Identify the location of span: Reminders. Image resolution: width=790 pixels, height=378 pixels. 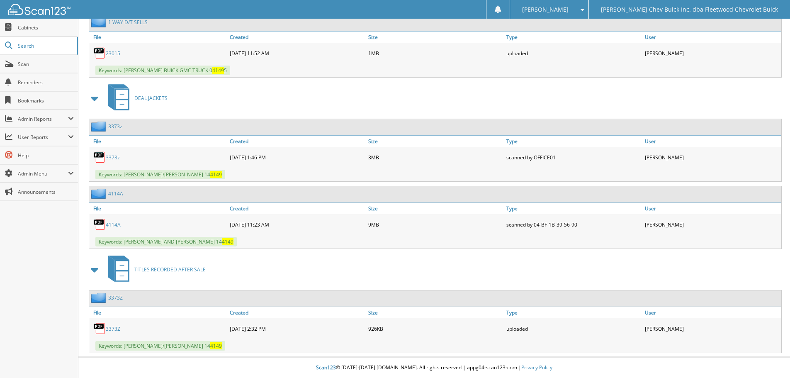
(46, 82).